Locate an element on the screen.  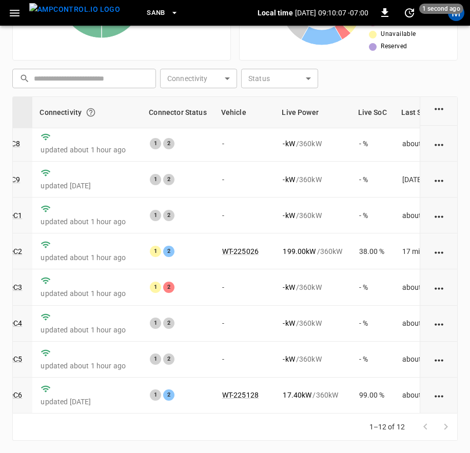
td: 99.00 % is located at coordinates (373, 396).